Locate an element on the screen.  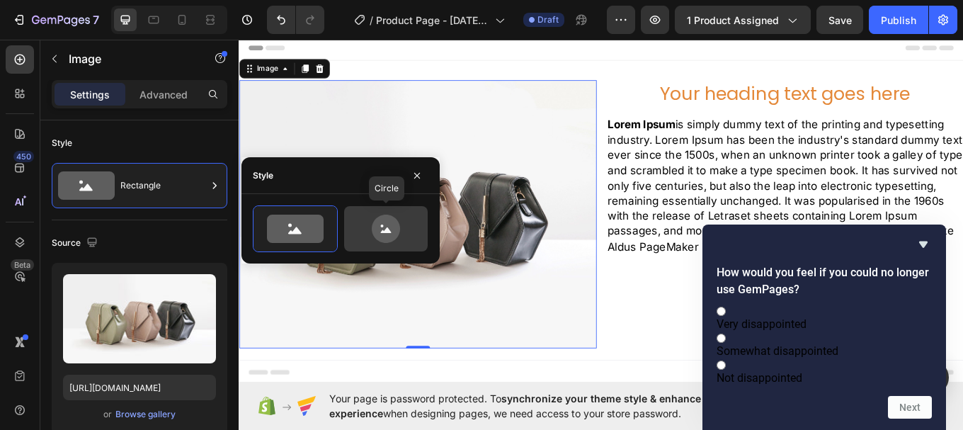
div: Image is located at coordinates (33, 38).